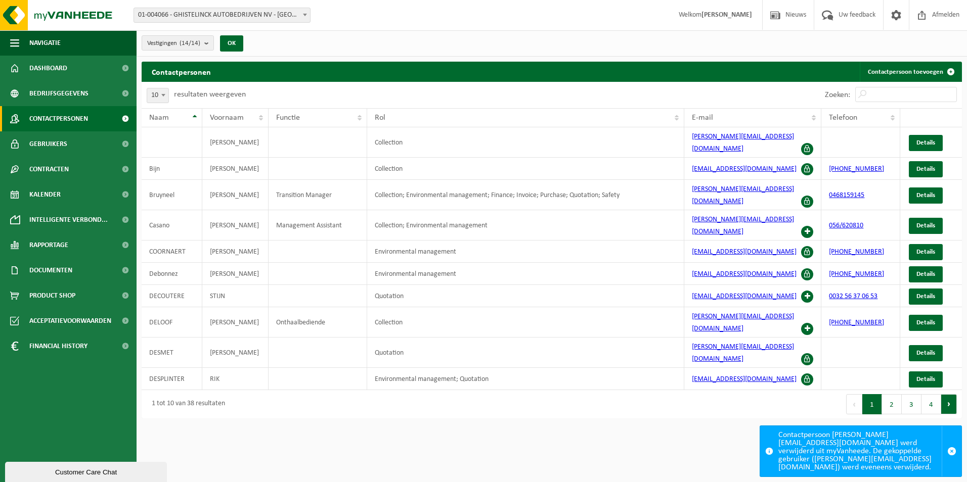  Describe the element at coordinates (159, 118) in the screenshot. I see `span: Naam` at that location.